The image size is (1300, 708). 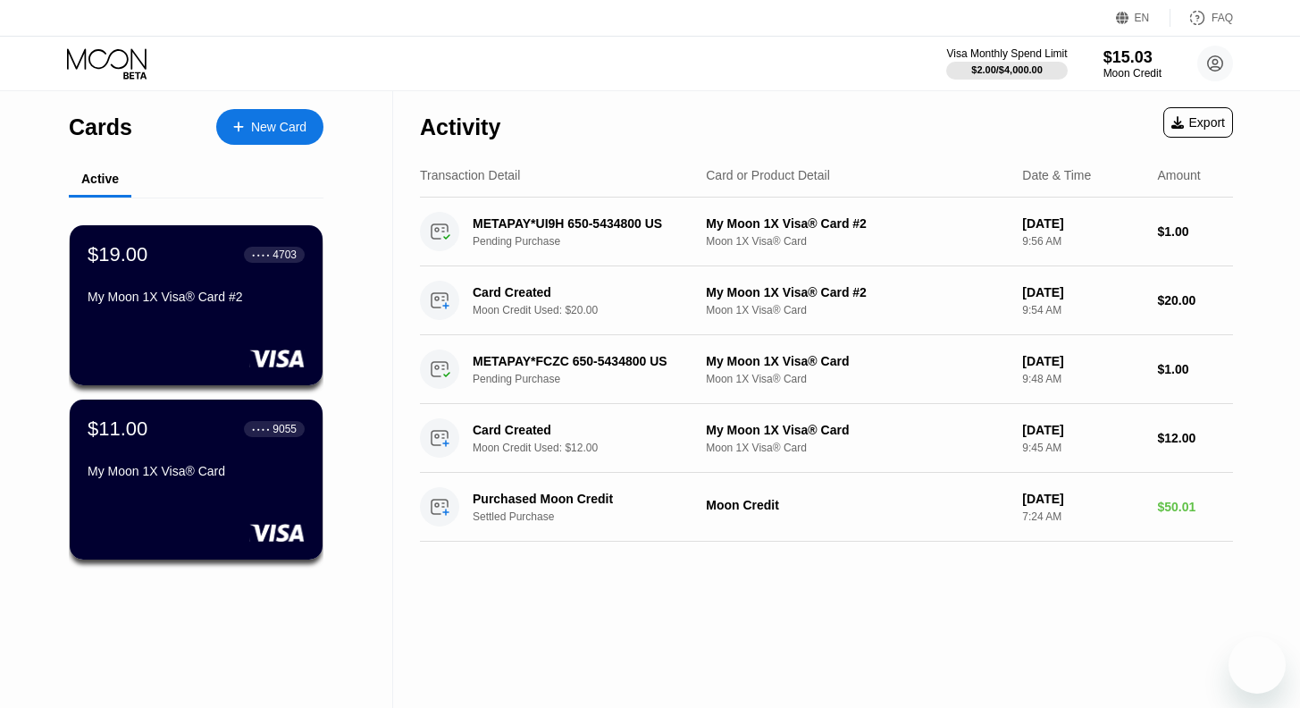 What do you see at coordinates (1195, 300) in the screenshot?
I see `div: $20.00` at bounding box center [1195, 300].